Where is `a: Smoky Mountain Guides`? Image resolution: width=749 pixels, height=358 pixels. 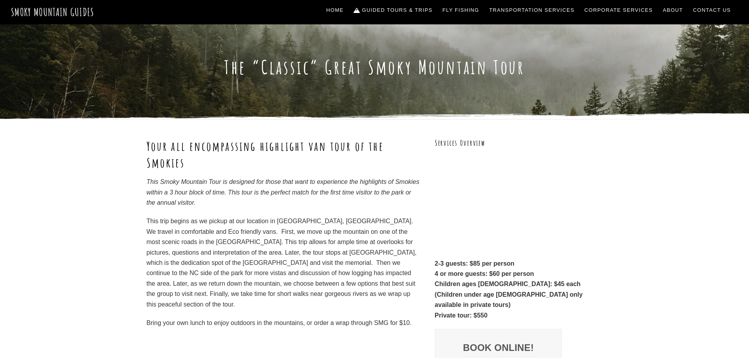 a: Smoky Mountain Guides is located at coordinates (53, 12).